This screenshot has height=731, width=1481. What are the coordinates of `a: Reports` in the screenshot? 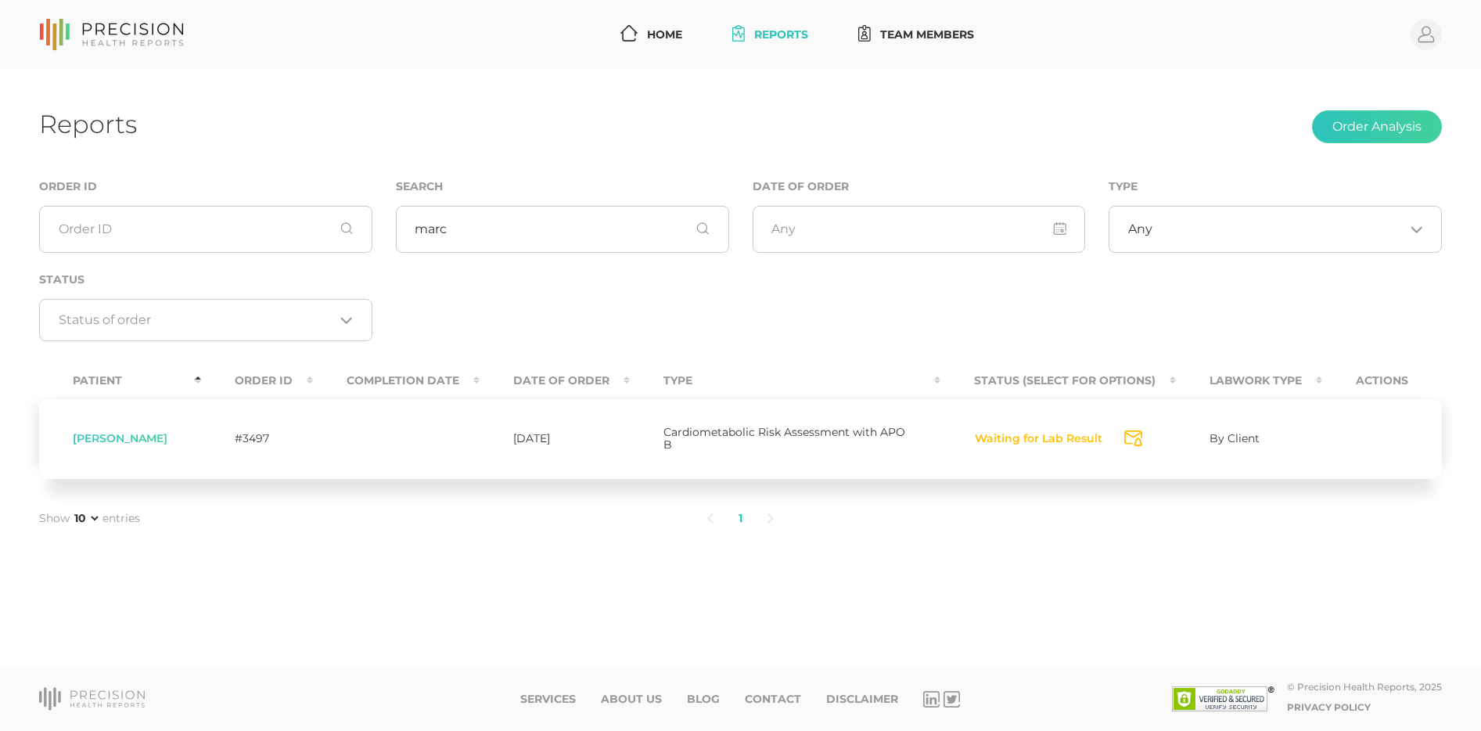 It's located at (770, 34).